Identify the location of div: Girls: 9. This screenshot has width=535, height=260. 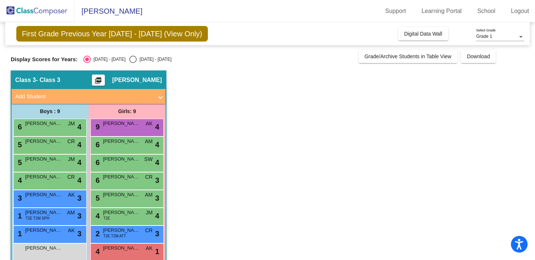
(127, 111).